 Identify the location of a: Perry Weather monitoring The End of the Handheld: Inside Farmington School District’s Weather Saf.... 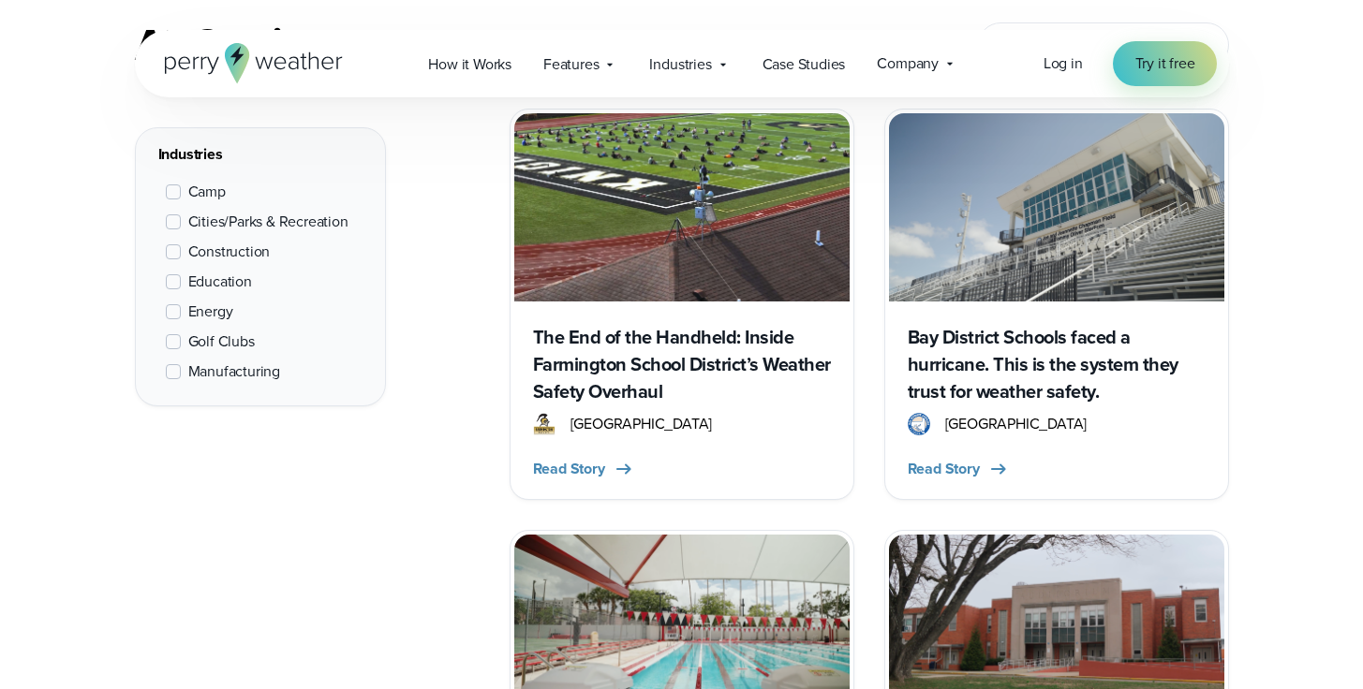
(682, 304).